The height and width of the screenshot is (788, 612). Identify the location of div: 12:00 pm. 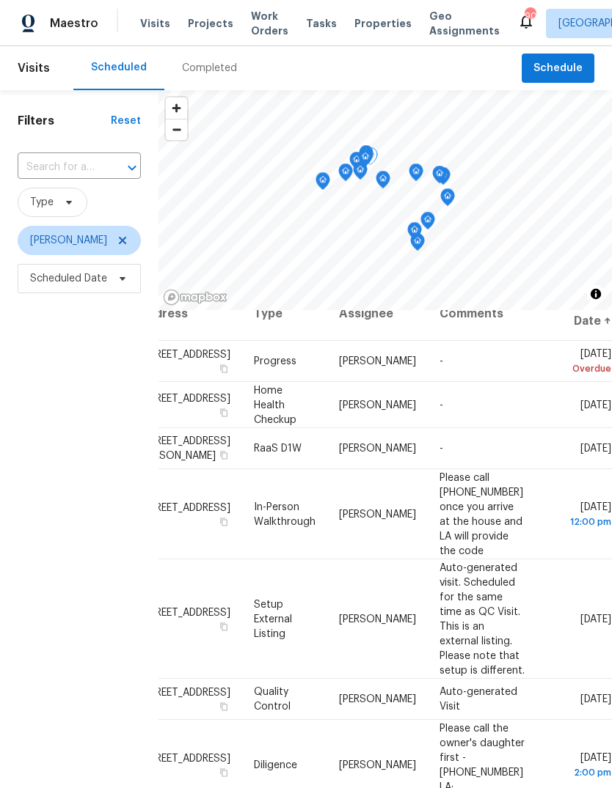
(579, 521).